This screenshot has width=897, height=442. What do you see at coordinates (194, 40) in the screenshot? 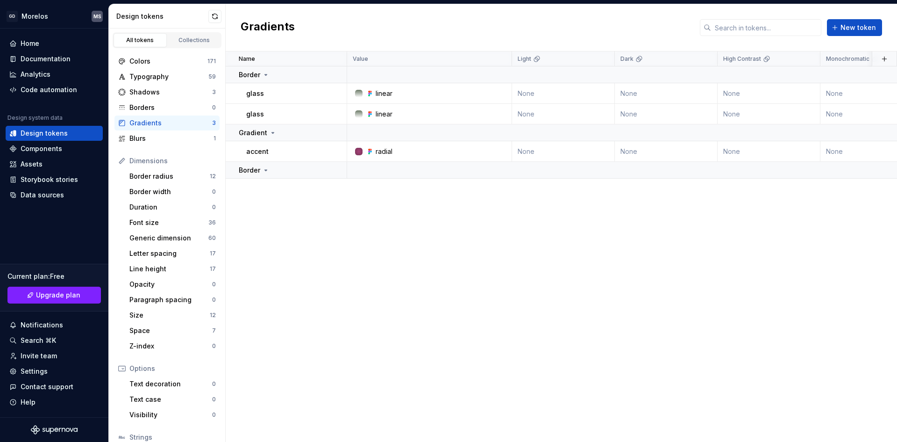
I see `div: Collections` at bounding box center [194, 40].